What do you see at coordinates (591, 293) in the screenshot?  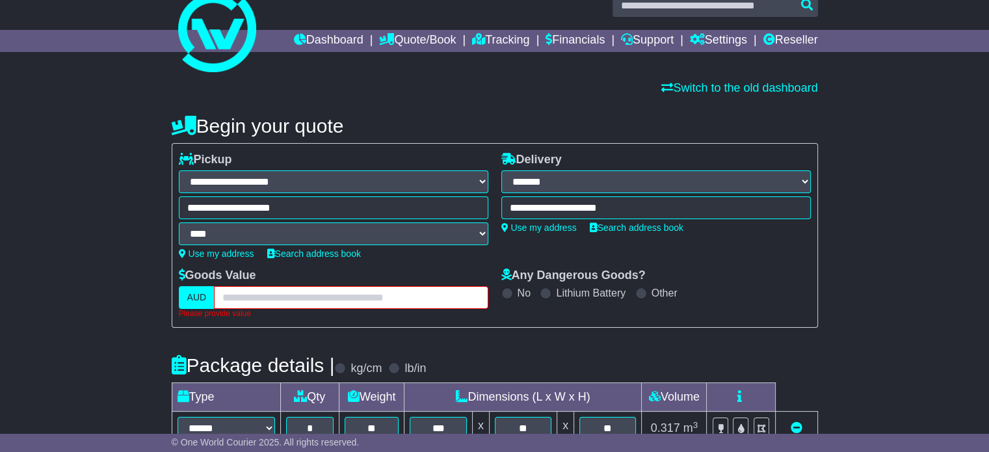 I see `label: Lithium Battery` at bounding box center [591, 293].